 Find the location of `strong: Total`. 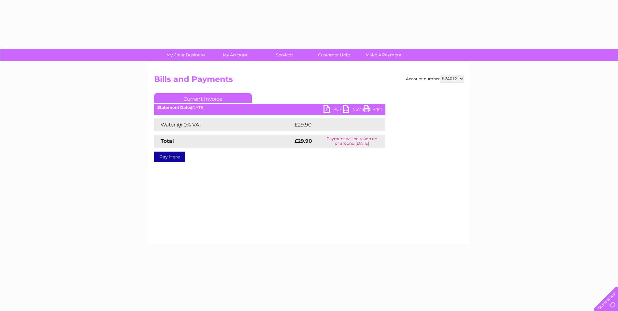

strong: Total is located at coordinates (167, 141).